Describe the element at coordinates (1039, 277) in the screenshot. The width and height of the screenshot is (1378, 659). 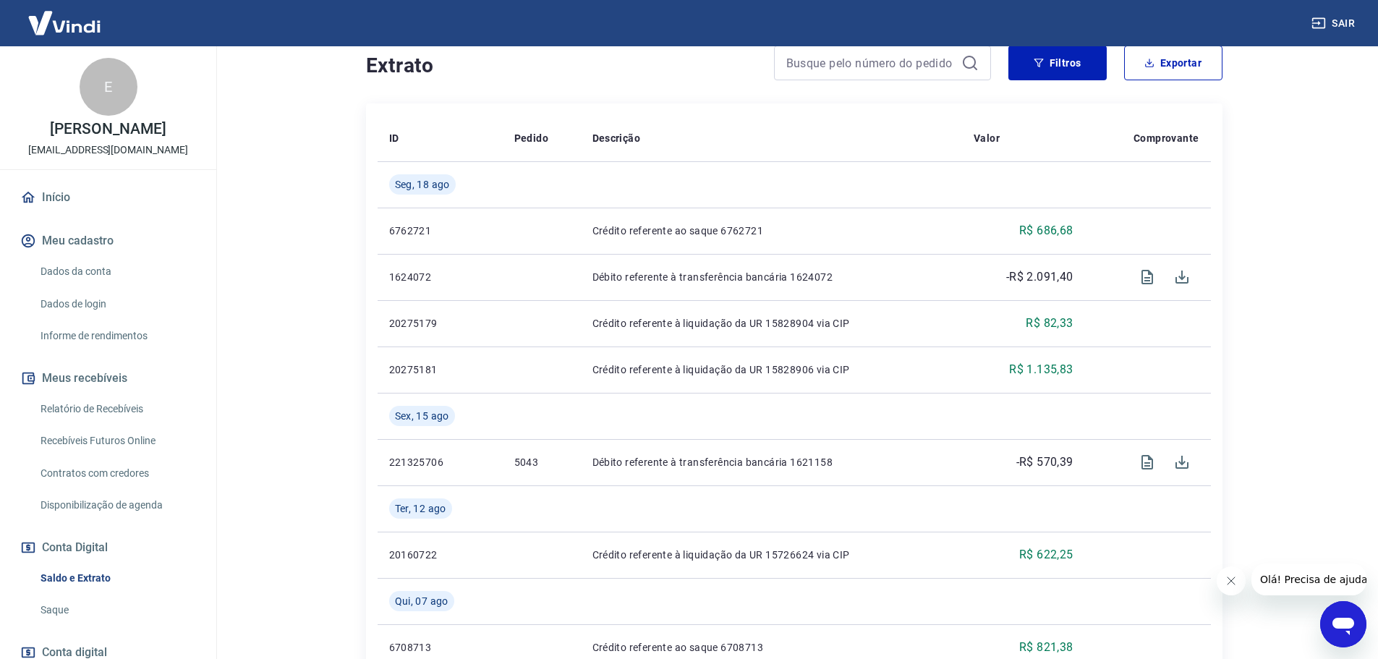
I see `p: -R$ 2.091,40` at that location.